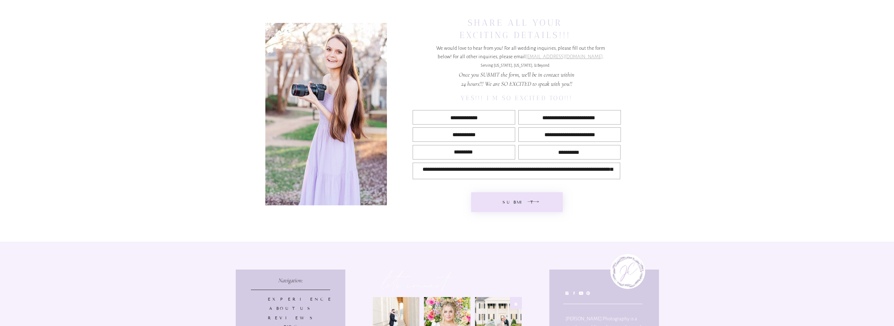 This screenshot has height=326, width=894. I want to click on h2: Yes!!! I'm so excited too!!!, so click(516, 98).